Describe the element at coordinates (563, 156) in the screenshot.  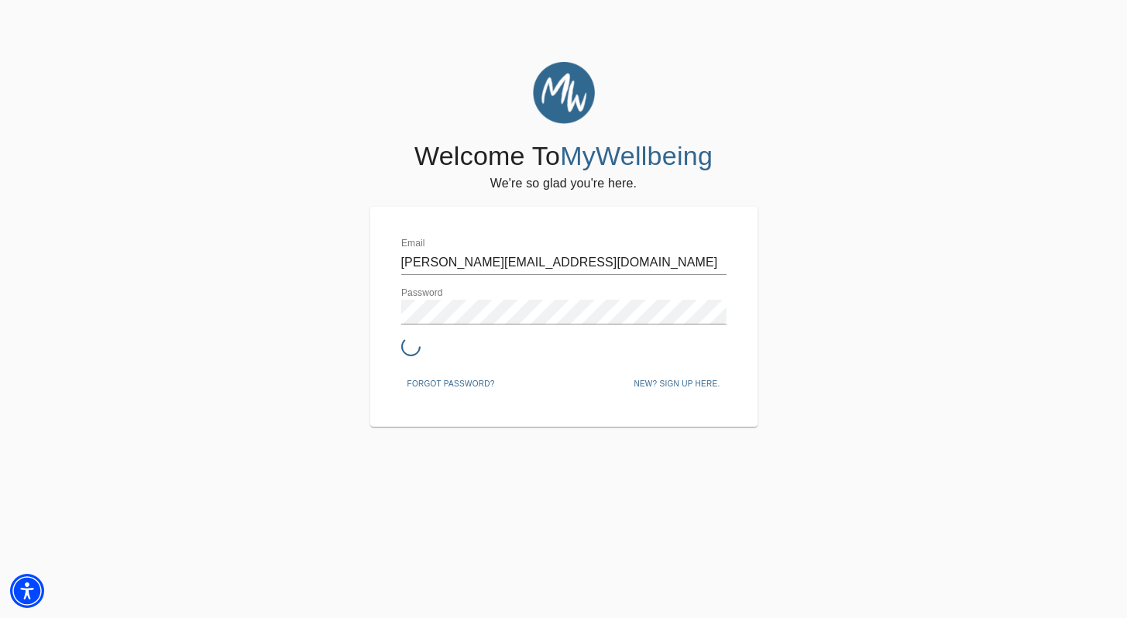
I see `h4: Welcome To` at that location.